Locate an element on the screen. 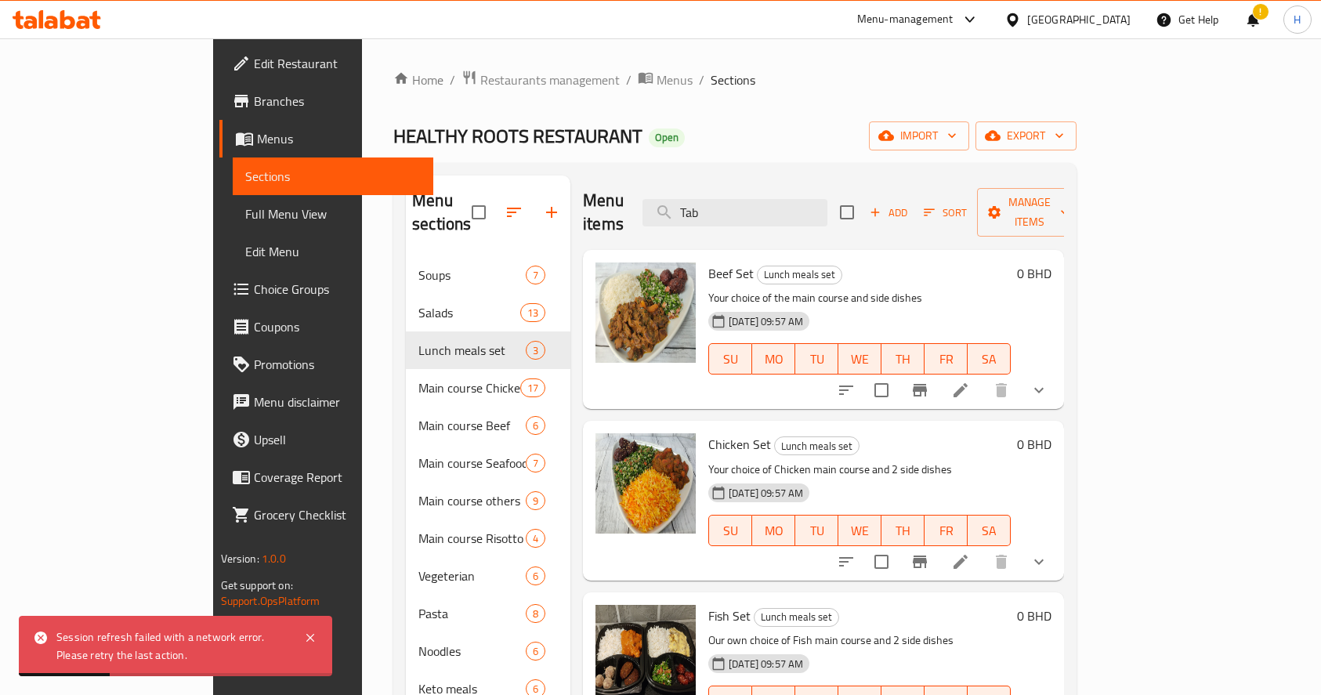  button: sort-choices is located at coordinates (846, 390).